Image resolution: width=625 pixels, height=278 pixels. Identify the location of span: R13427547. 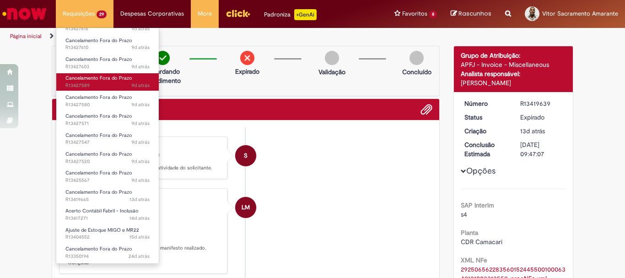
(108, 142).